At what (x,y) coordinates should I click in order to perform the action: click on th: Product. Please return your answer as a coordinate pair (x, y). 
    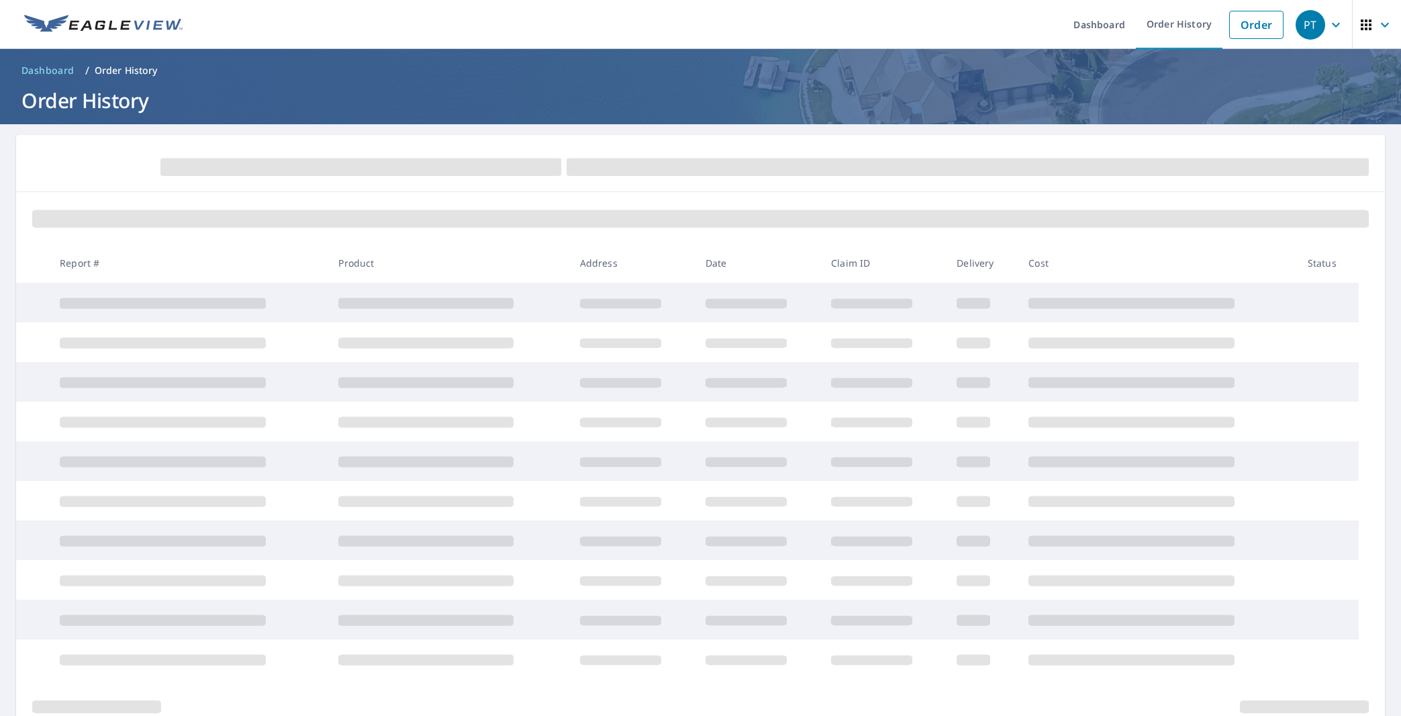
    Looking at the image, I should click on (448, 262).